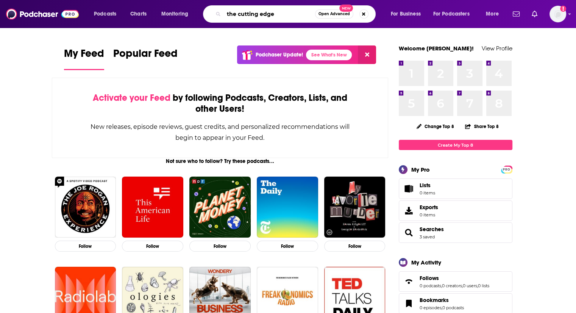  What do you see at coordinates (334, 14) in the screenshot?
I see `span: Open Advanced` at bounding box center [334, 14].